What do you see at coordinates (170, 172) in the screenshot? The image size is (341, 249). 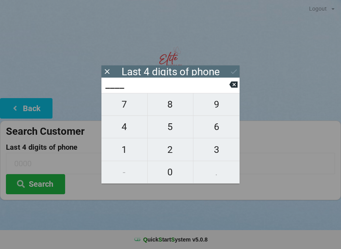 I see `button: 0` at bounding box center [170, 172].